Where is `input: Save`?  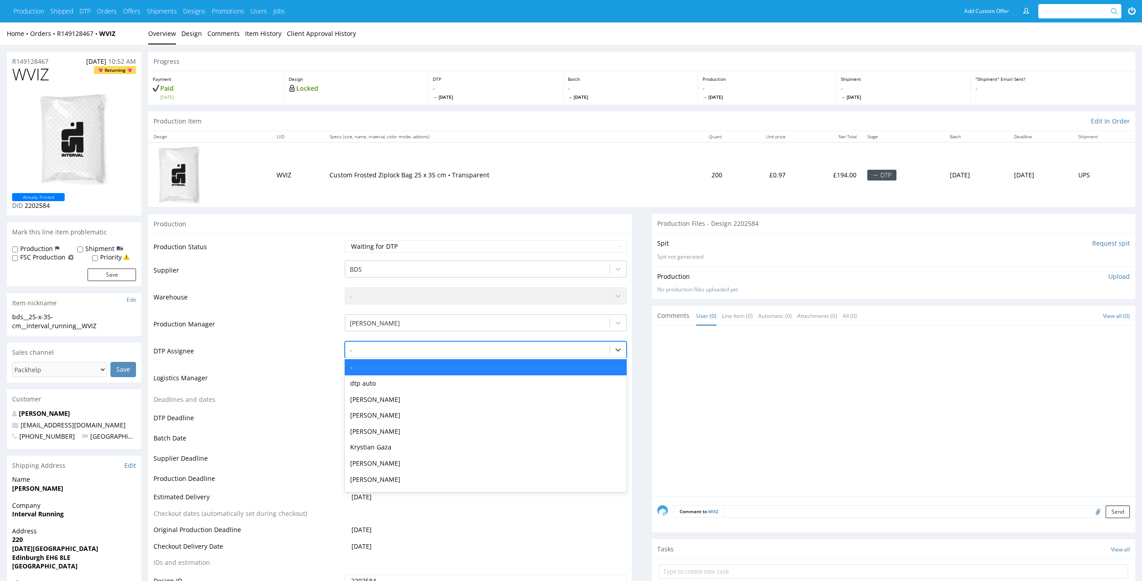
input: Save is located at coordinates (123, 369).